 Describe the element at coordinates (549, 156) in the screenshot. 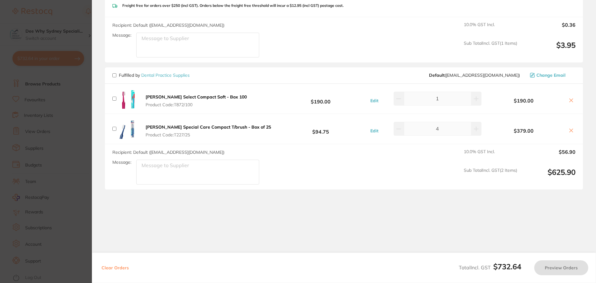

I see `output: $56.90` at that location.